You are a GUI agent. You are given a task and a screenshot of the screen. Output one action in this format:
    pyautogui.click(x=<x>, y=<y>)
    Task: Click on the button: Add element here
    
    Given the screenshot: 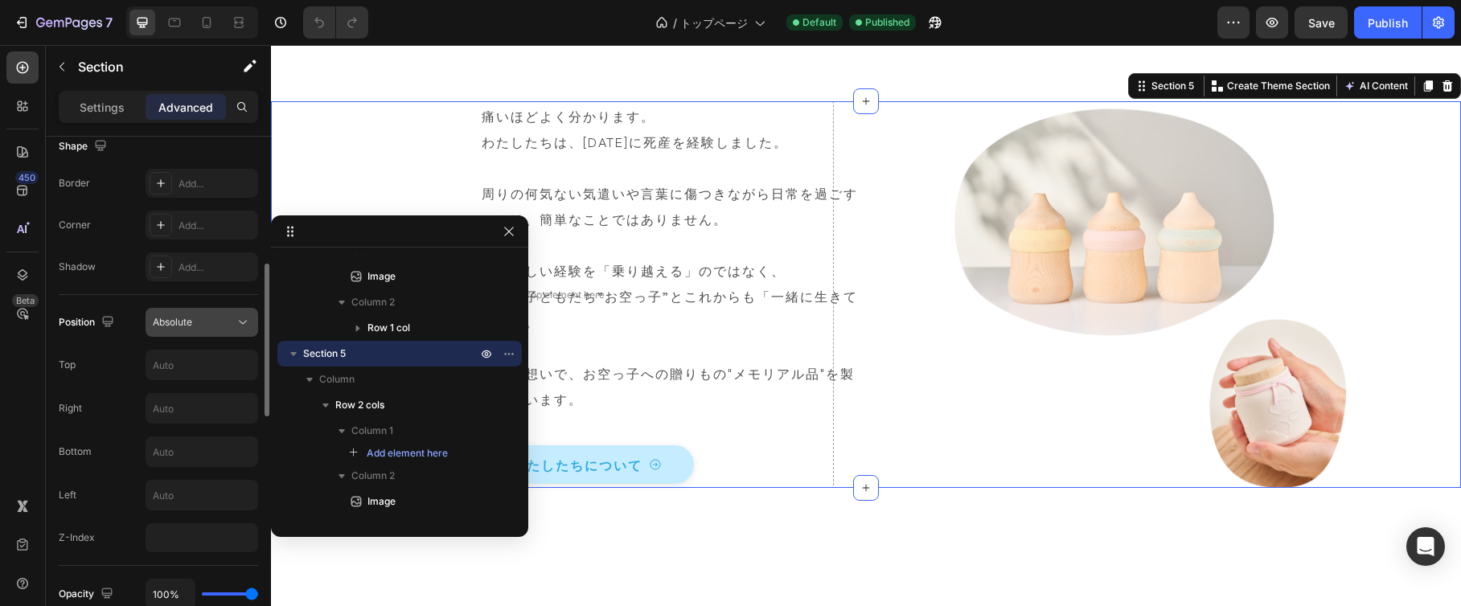 What is the action you would take?
    pyautogui.click(x=398, y=453)
    